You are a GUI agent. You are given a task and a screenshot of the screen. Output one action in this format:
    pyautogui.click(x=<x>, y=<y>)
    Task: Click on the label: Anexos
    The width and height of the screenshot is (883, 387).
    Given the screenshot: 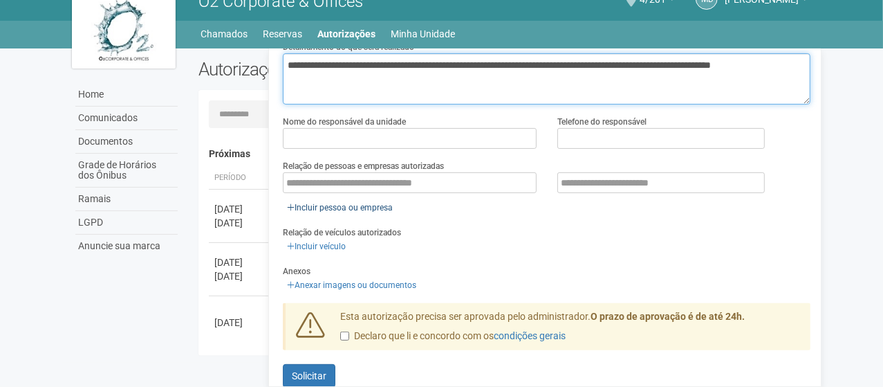 What is the action you would take?
    pyautogui.click(x=297, y=271)
    